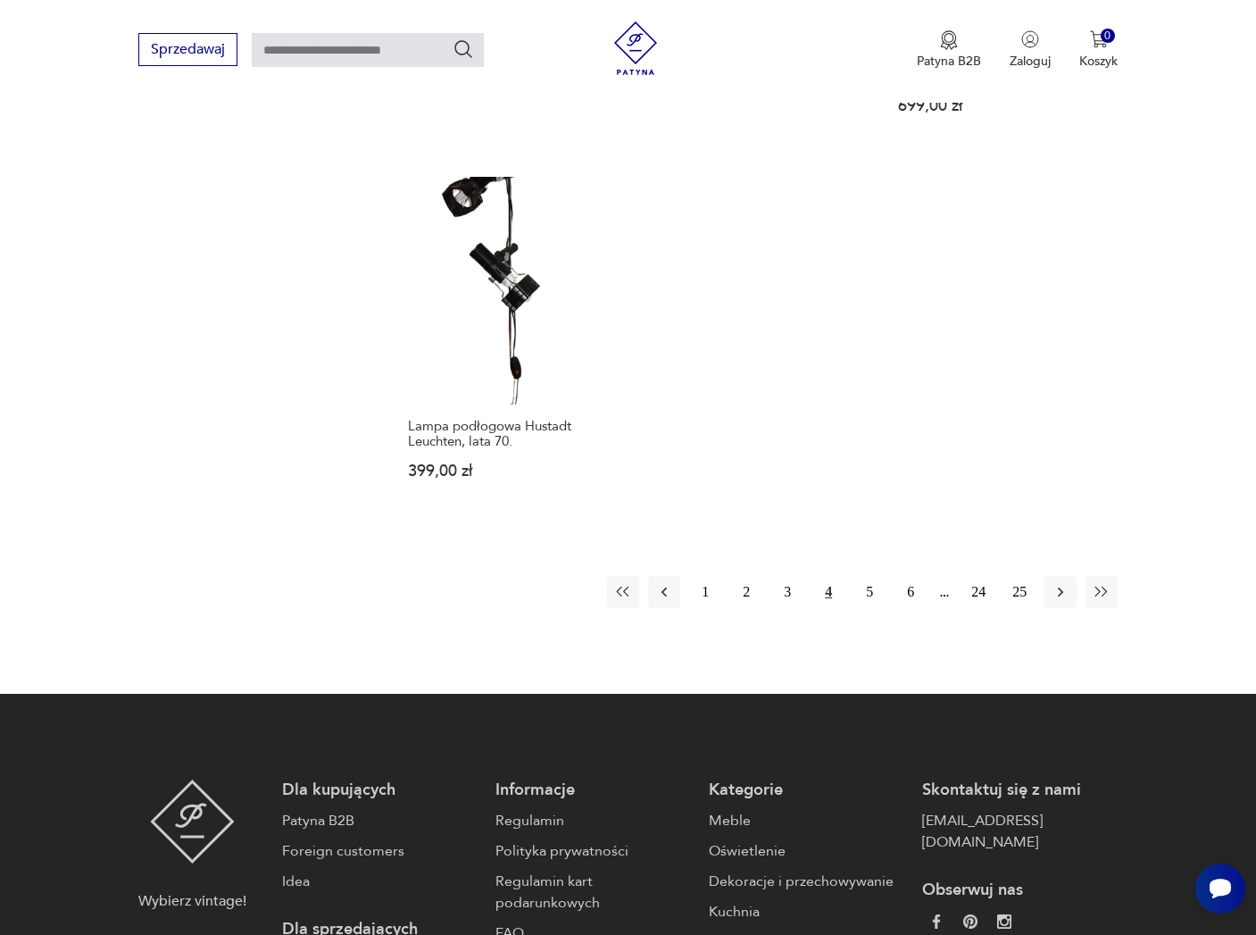 Image resolution: width=1256 pixels, height=935 pixels. What do you see at coordinates (513, 434) in the screenshot?
I see `h3: Lampa podłogowa Hustadt Leuchten, lata 70.` at bounding box center [513, 434].